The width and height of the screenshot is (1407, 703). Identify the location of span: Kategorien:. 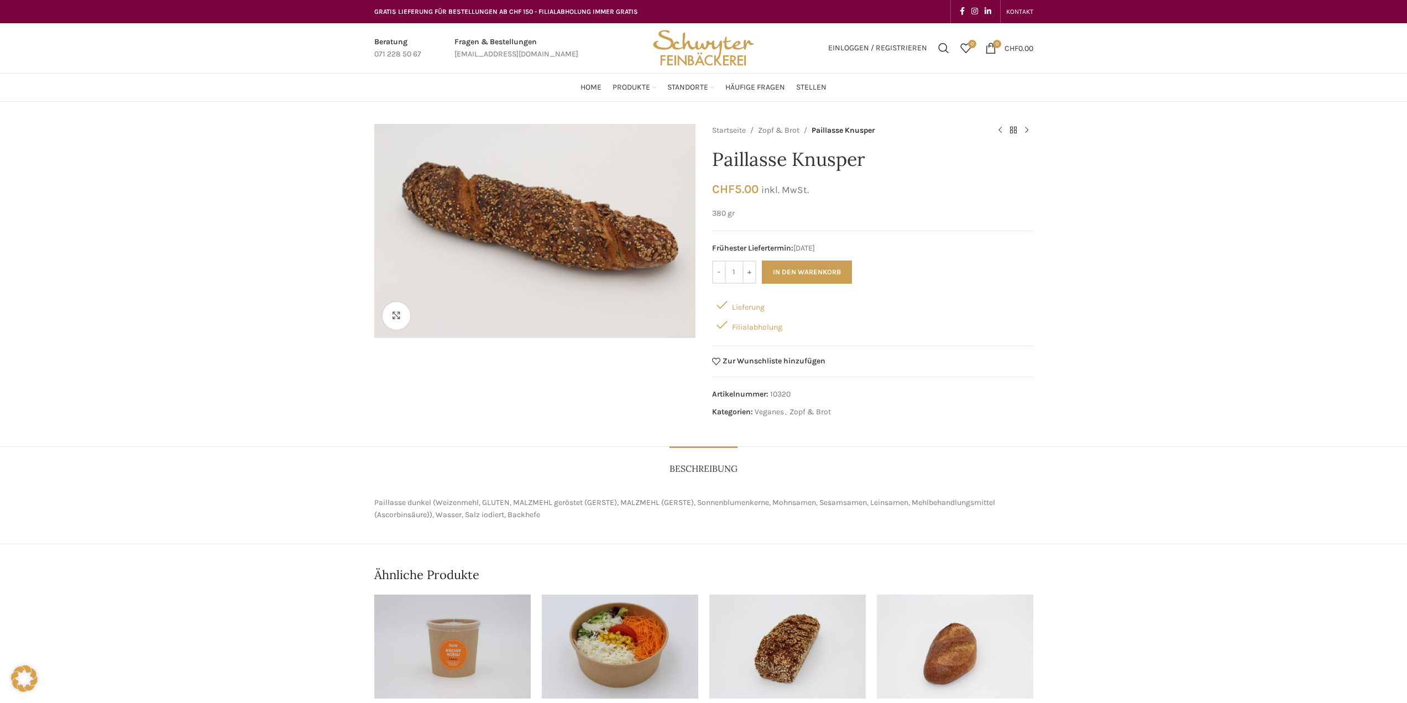
(733, 411).